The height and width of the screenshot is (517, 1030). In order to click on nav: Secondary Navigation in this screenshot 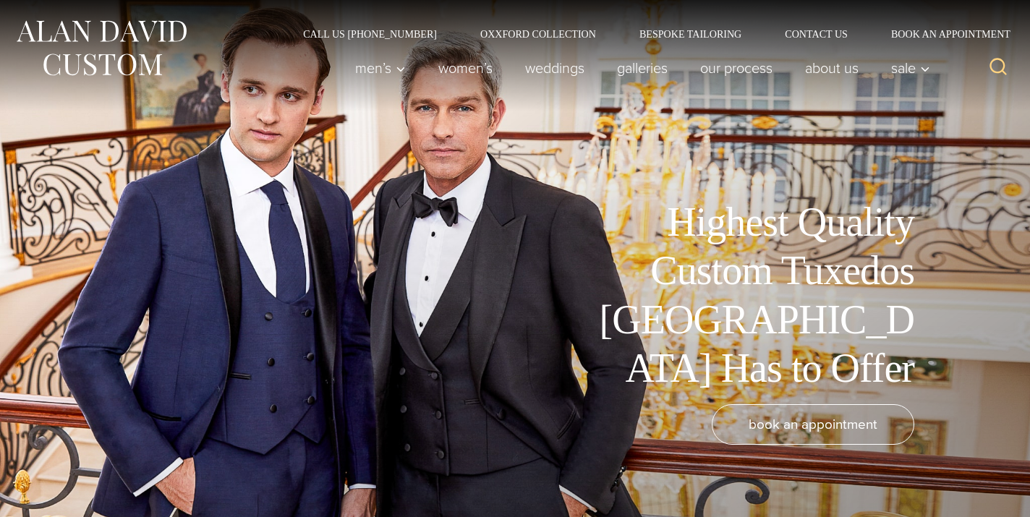, I will do `click(648, 34)`.